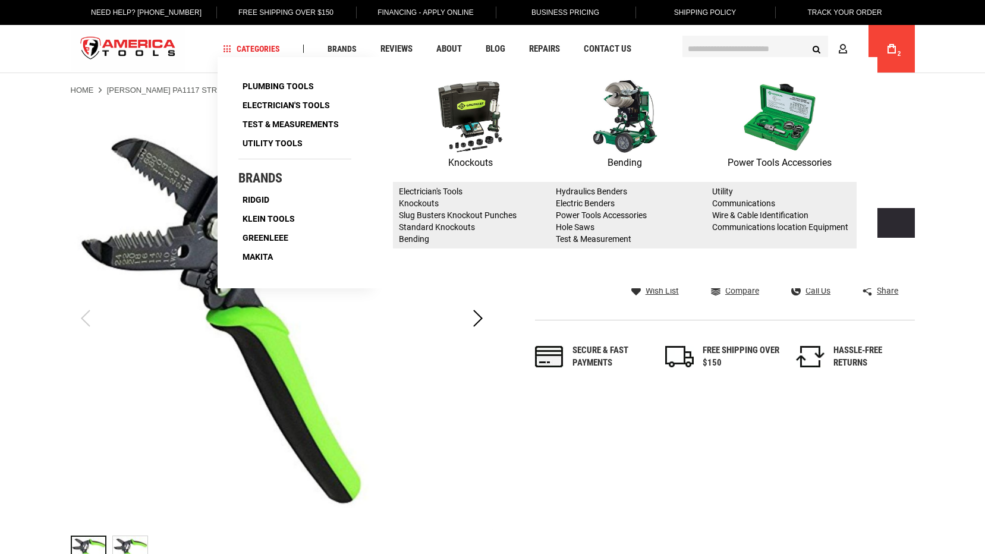 This screenshot has height=554, width=985. Describe the element at coordinates (608, 49) in the screenshot. I see `span: Contact Us` at that location.